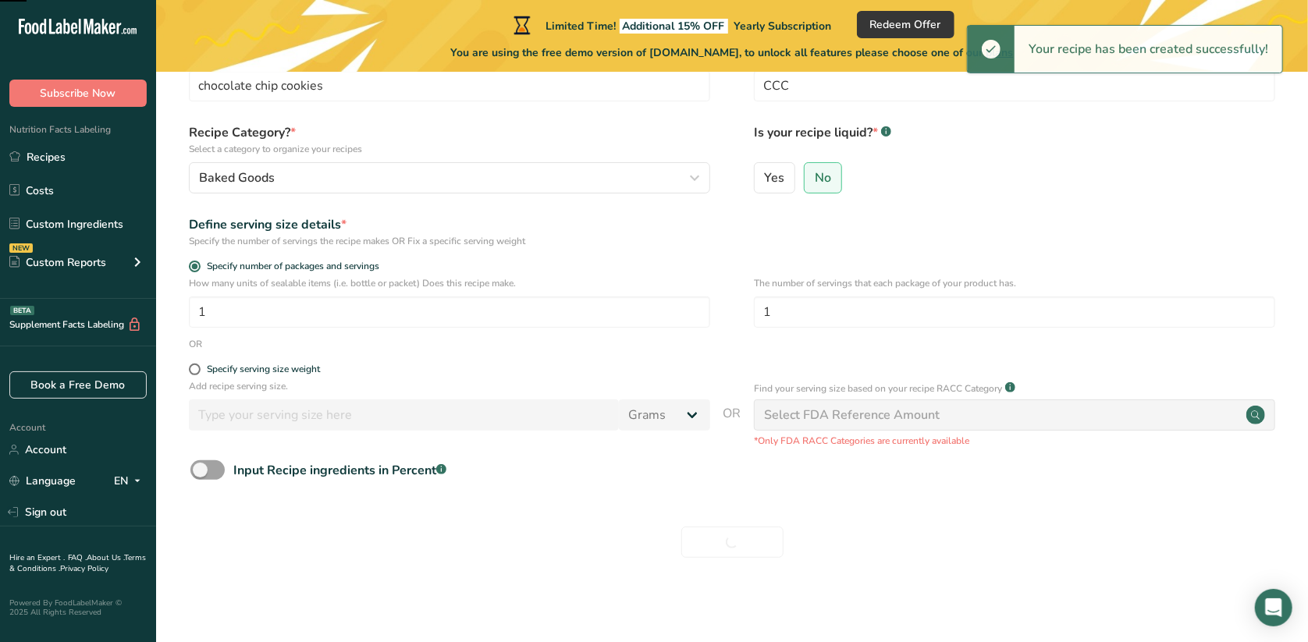  What do you see at coordinates (732, 426) in the screenshot?
I see `span: OR` at bounding box center [732, 426].